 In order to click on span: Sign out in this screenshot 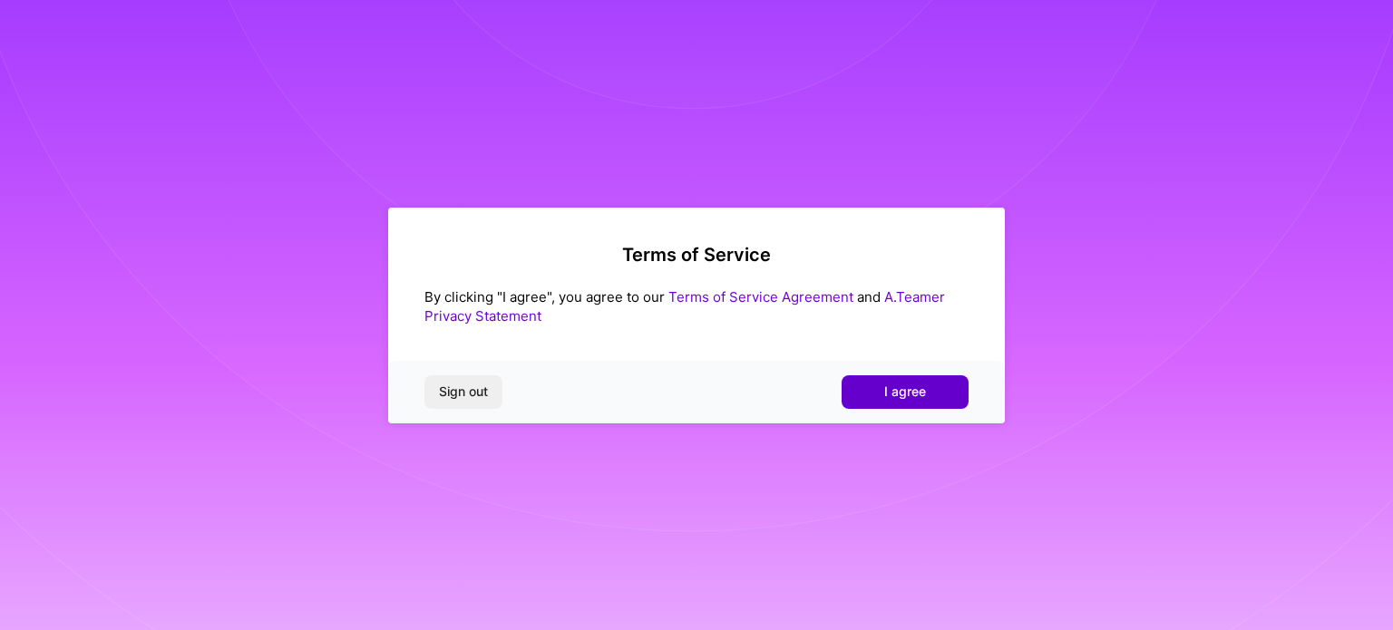, I will do `click(464, 392)`.